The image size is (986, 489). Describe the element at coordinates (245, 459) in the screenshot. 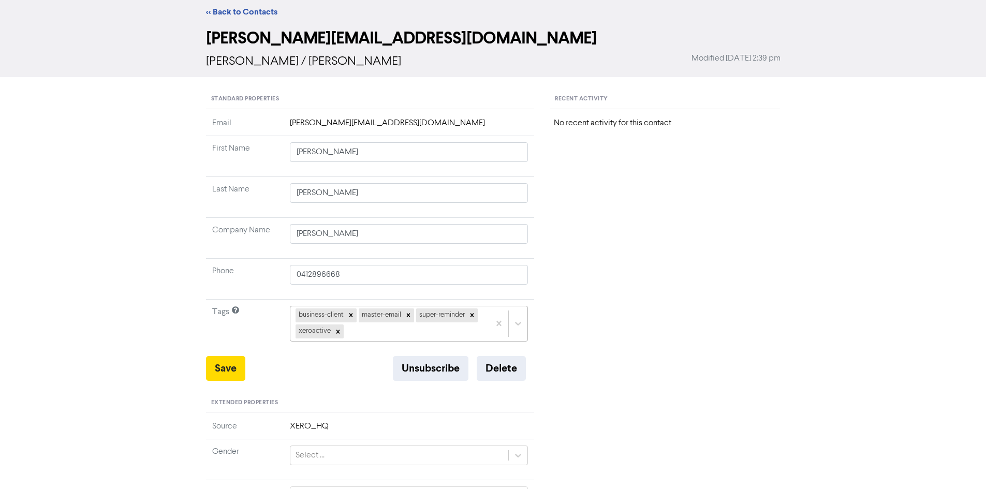

I see `td: Gender` at that location.